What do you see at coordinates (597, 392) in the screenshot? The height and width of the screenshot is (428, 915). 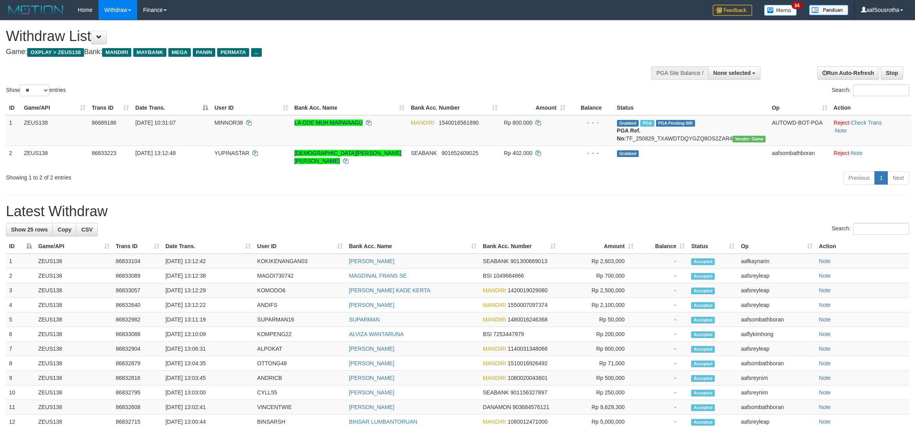 I see `td: Rp 250,000` at bounding box center [597, 392].